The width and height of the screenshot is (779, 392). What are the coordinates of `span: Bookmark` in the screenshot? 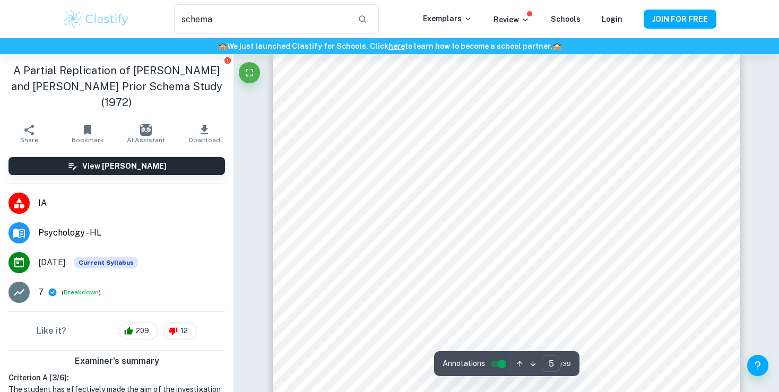 It's located at (88, 140).